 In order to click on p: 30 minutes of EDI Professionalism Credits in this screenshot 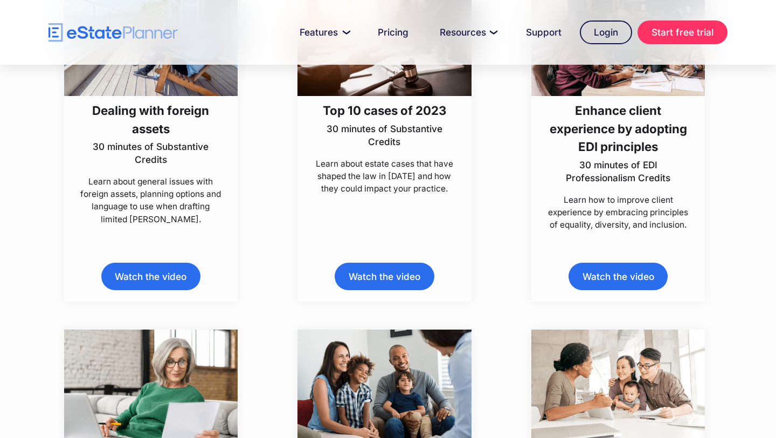, I will do `click(618, 171)`.